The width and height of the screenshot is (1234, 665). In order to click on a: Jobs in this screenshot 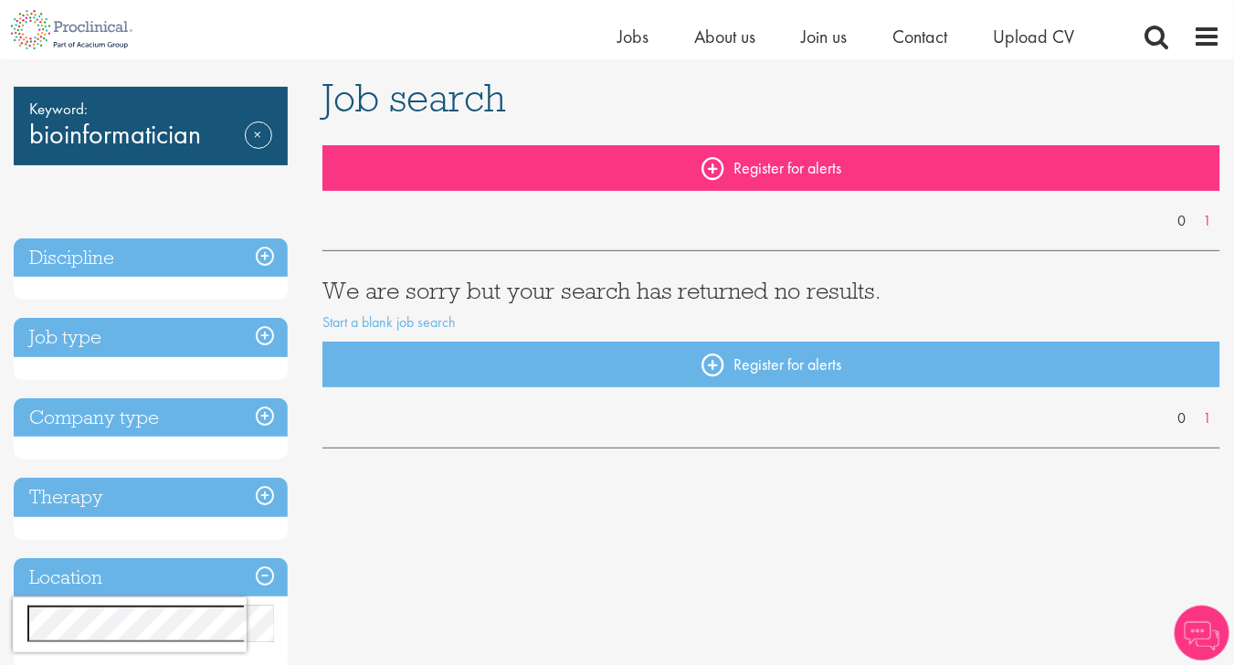, I will do `click(633, 37)`.